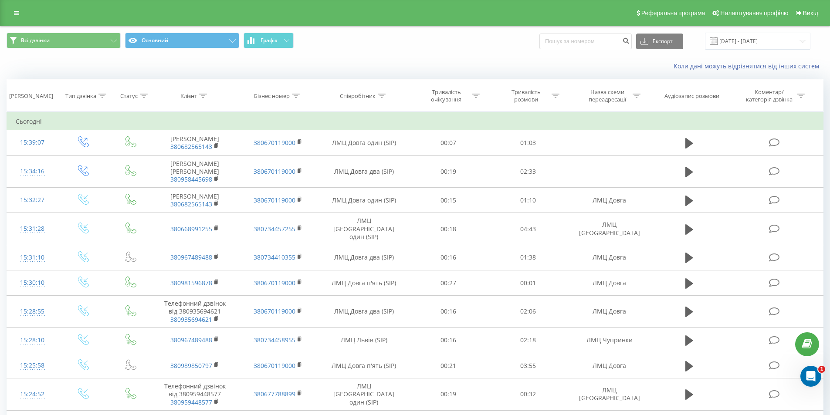  I want to click on div: Тривалість очікування, so click(446, 96).